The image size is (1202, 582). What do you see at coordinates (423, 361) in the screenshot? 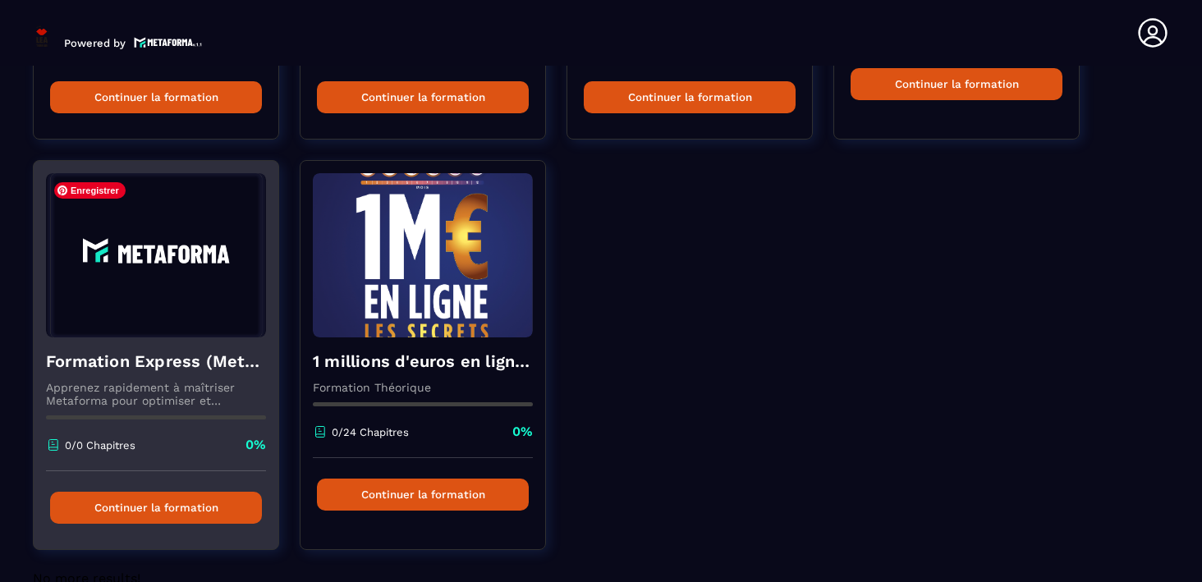
I see `h4: 1 millions d'euros en ligne les secrets` at bounding box center [423, 361].